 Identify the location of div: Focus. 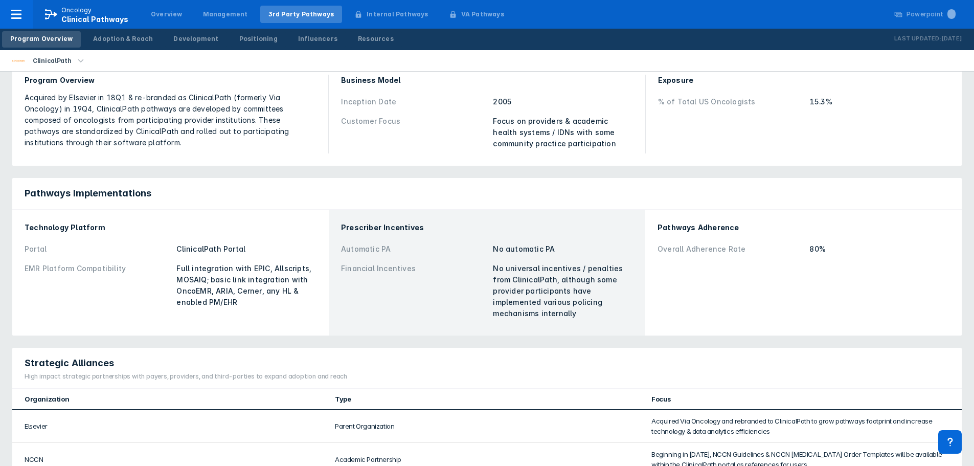
(800, 399).